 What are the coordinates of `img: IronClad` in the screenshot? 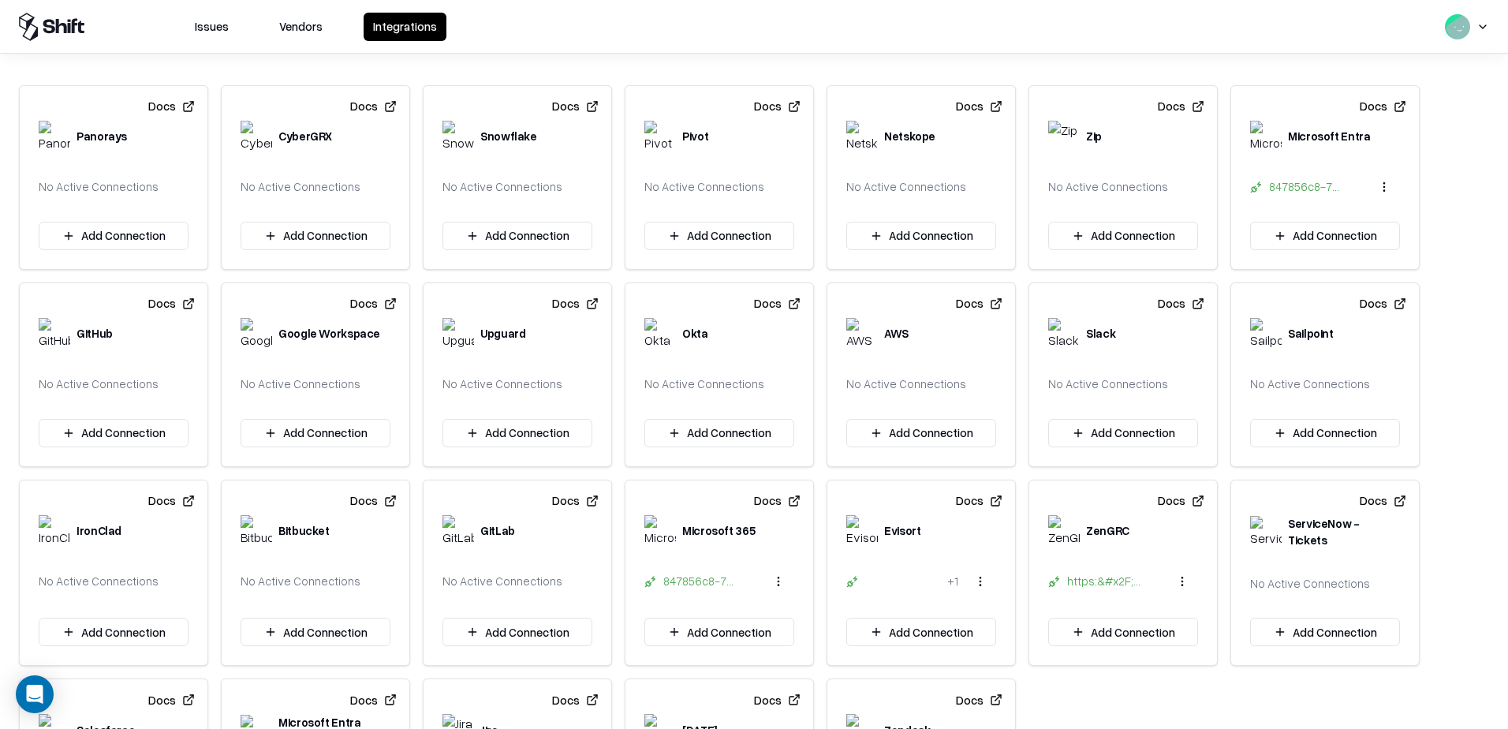 It's located at (54, 531).